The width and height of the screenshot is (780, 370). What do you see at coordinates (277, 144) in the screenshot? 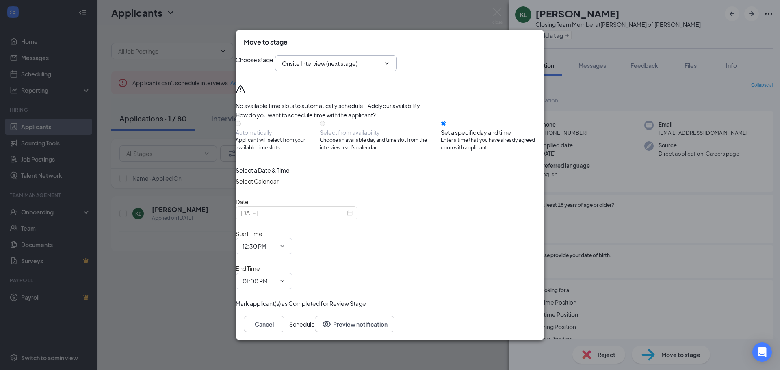
I see `span: Applicant will select from your available time slots` at bounding box center [277, 144].